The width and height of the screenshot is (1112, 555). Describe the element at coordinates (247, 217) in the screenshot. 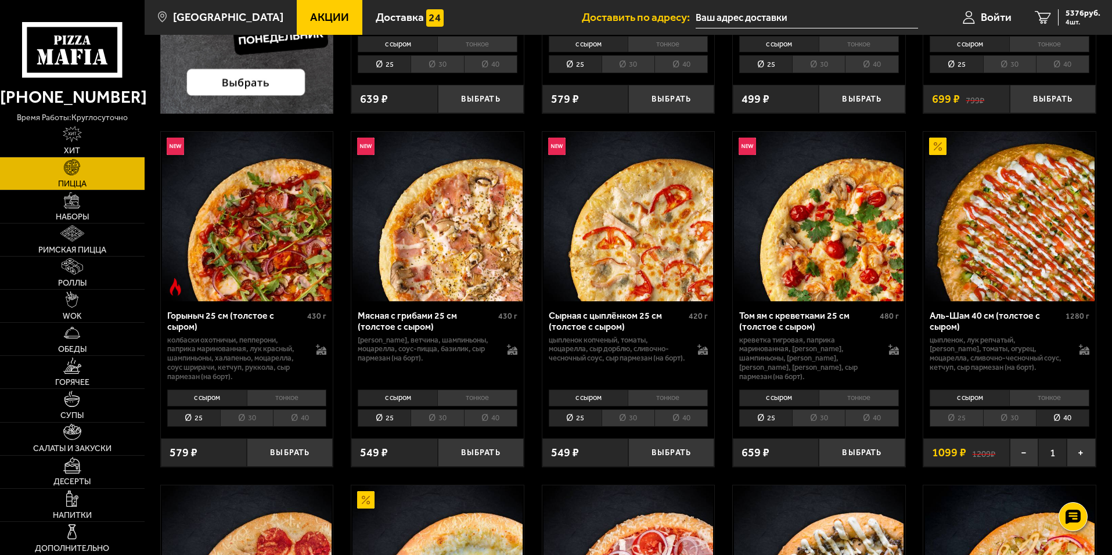

I see `img: Горыныч 25 см (толстое с сыром)` at that location.